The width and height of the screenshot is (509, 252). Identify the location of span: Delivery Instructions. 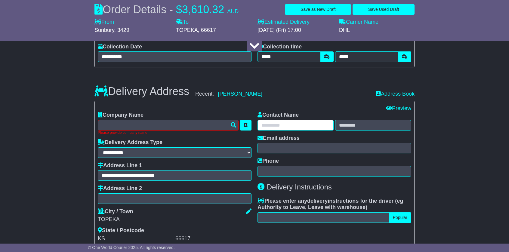
(299, 187).